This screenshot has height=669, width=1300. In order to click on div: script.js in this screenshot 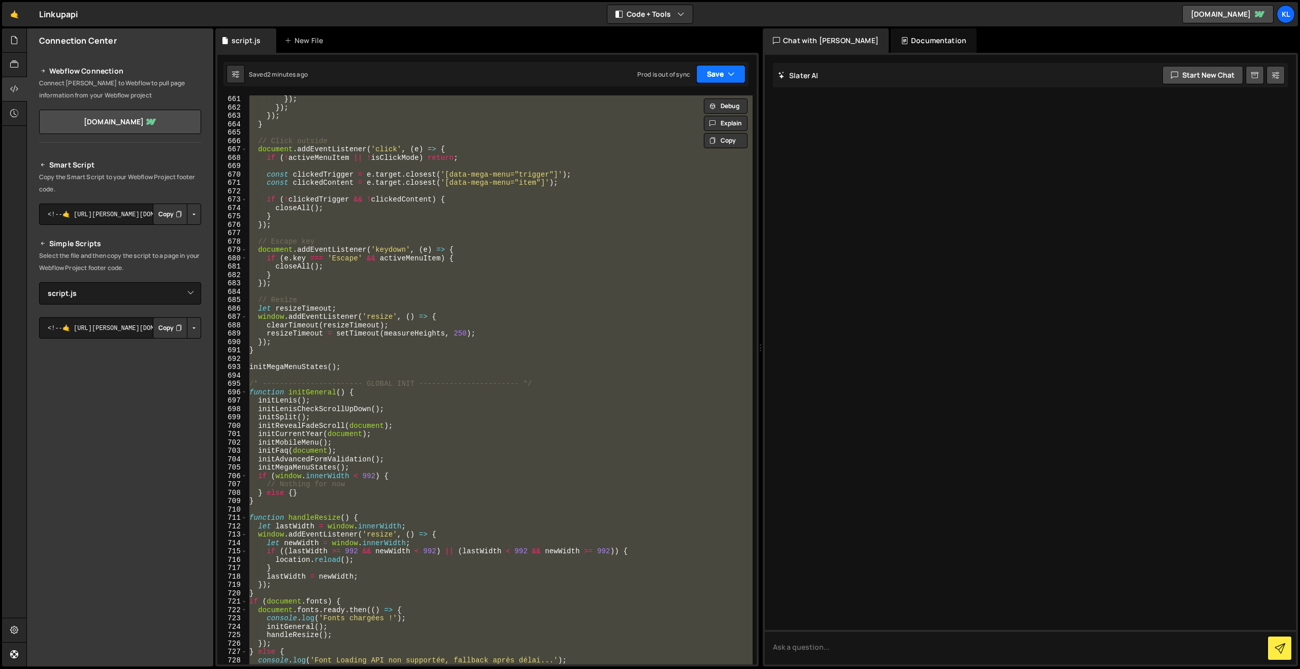, I will do `click(246, 41)`.